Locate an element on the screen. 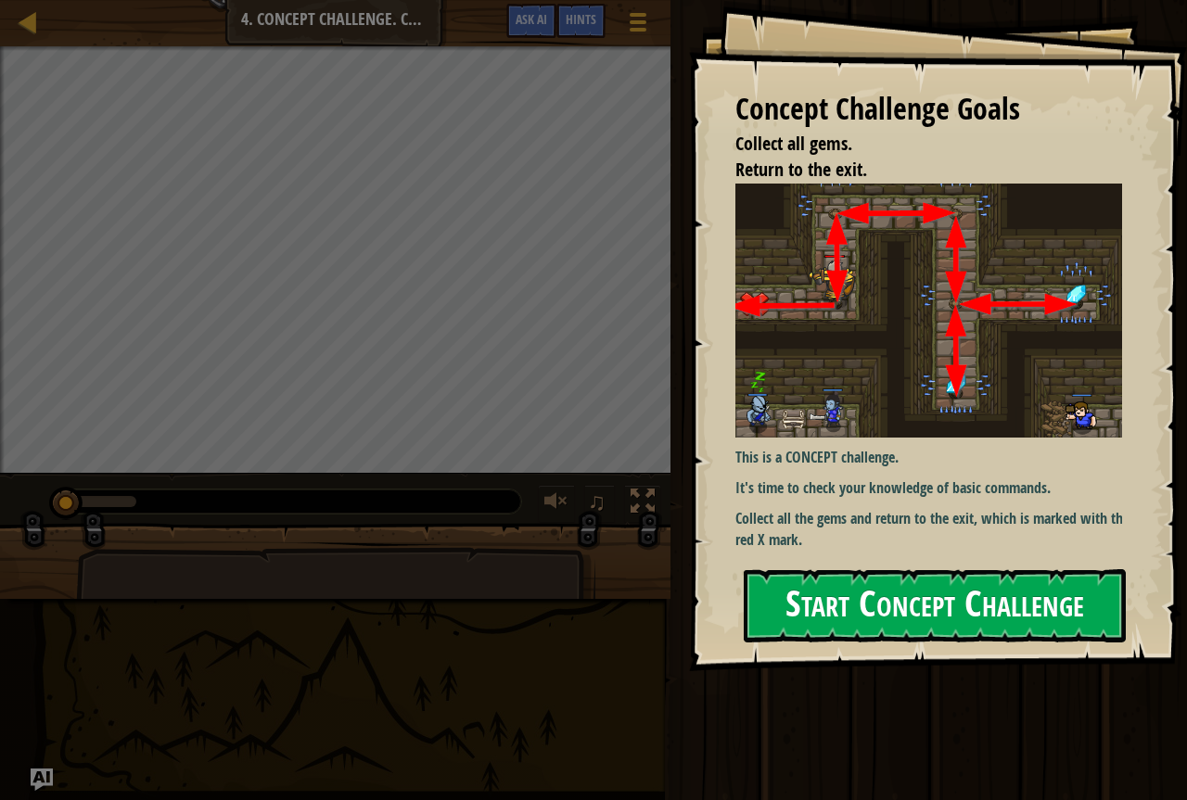 The height and width of the screenshot is (800, 1187). p: It's time to check your knowledge of basic commands. is located at coordinates (936, 488).